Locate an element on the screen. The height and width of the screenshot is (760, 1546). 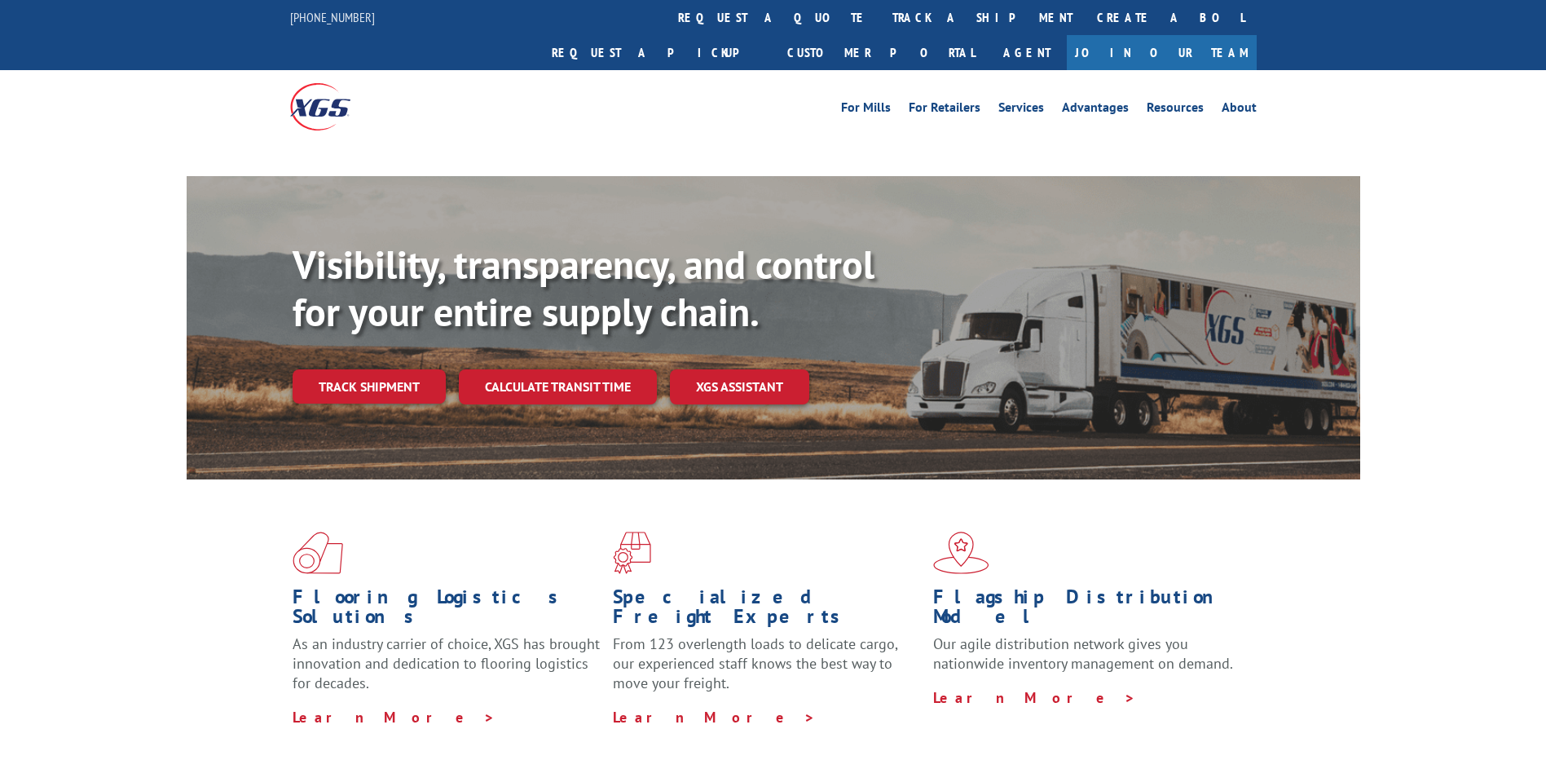
a: For Mills is located at coordinates (865, 110).